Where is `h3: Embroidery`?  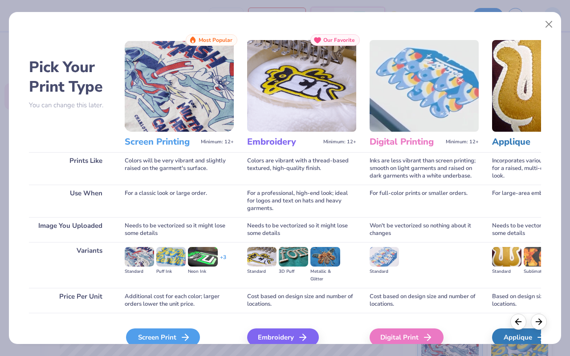
h3: Embroidery is located at coordinates (283, 142).